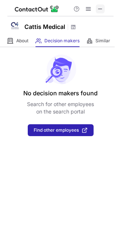  Describe the element at coordinates (56, 130) in the screenshot. I see `span: Find other employees` at that location.